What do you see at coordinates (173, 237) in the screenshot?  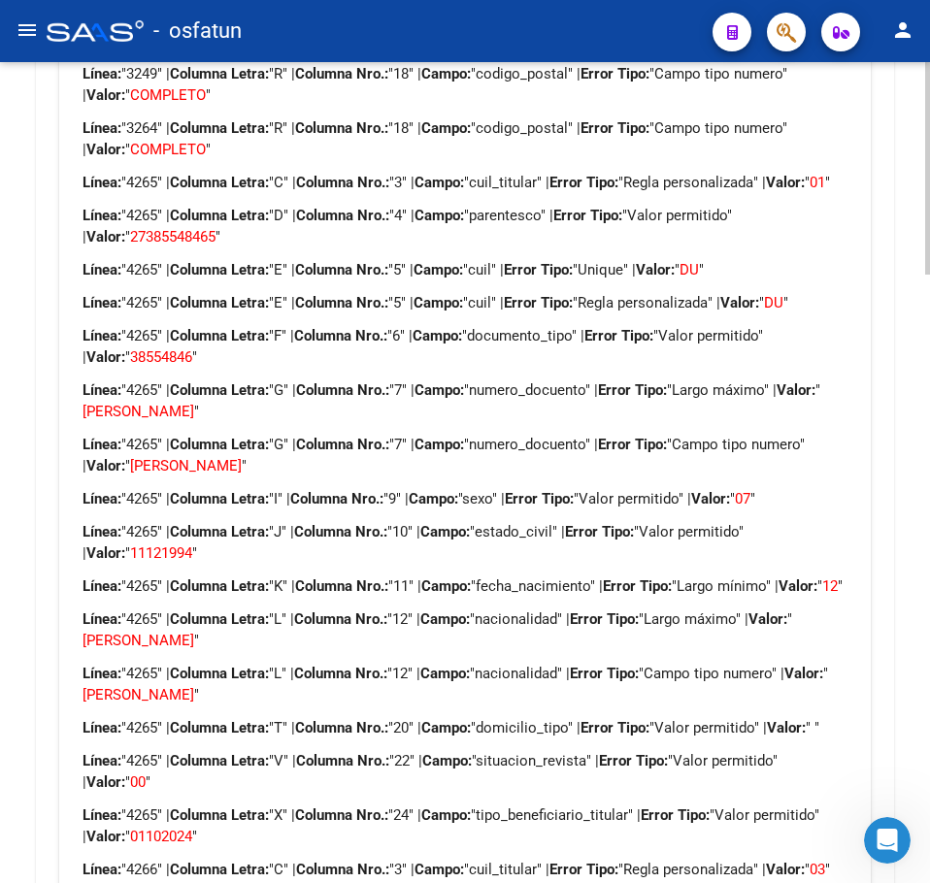 I see `span: 27385548465` at bounding box center [173, 237].